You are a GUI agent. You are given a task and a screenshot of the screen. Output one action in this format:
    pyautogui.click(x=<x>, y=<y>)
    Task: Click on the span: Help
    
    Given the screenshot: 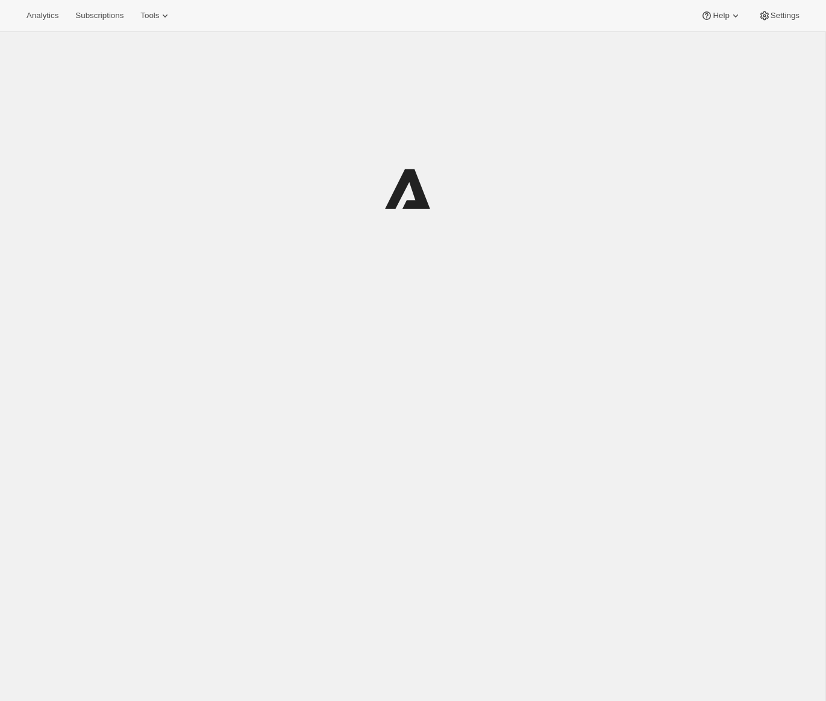 What is the action you would take?
    pyautogui.click(x=721, y=16)
    